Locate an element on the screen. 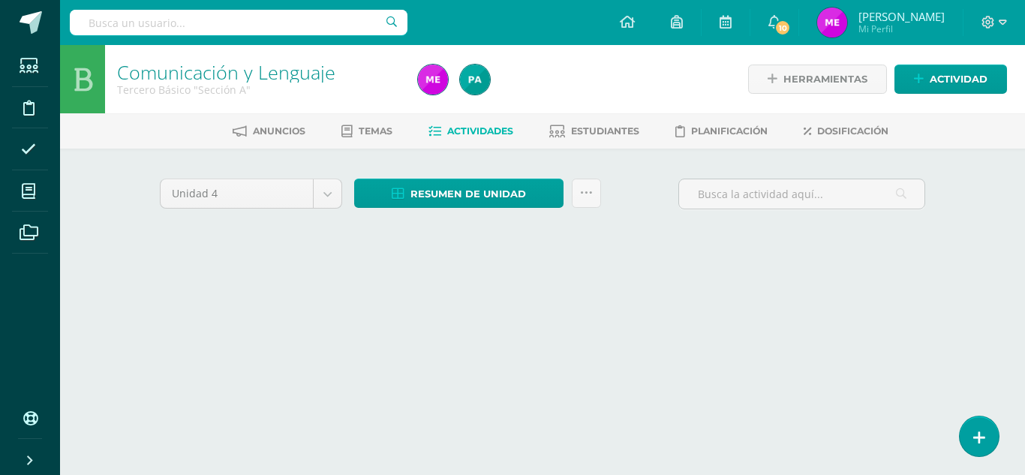  h1: Comunicación y Lenguaje is located at coordinates (258, 72).